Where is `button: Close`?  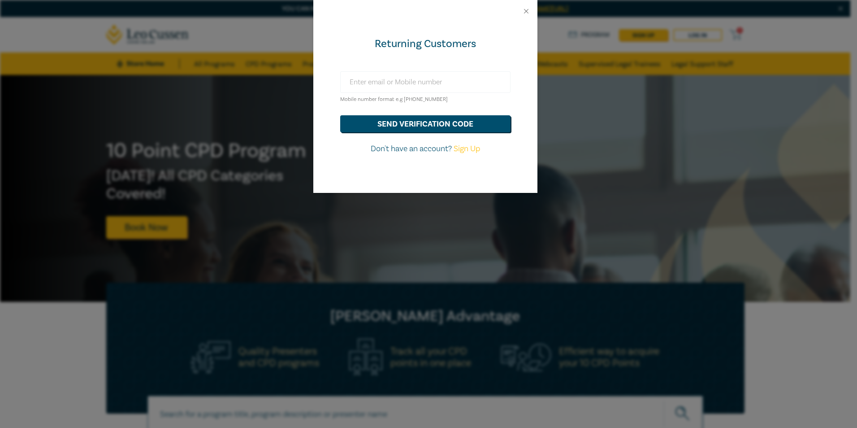 button: Close is located at coordinates (526, 11).